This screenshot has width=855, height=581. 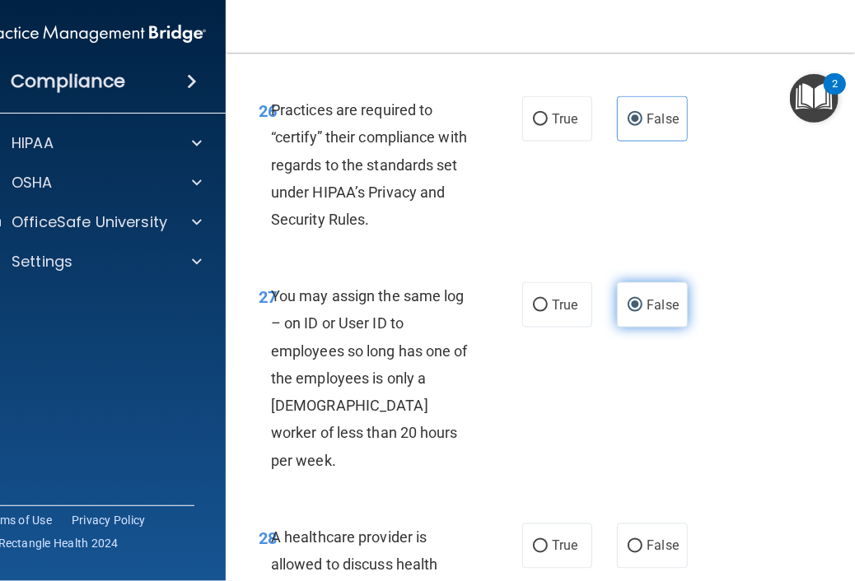 What do you see at coordinates (32, 183) in the screenshot?
I see `p: OSHA` at bounding box center [32, 183].